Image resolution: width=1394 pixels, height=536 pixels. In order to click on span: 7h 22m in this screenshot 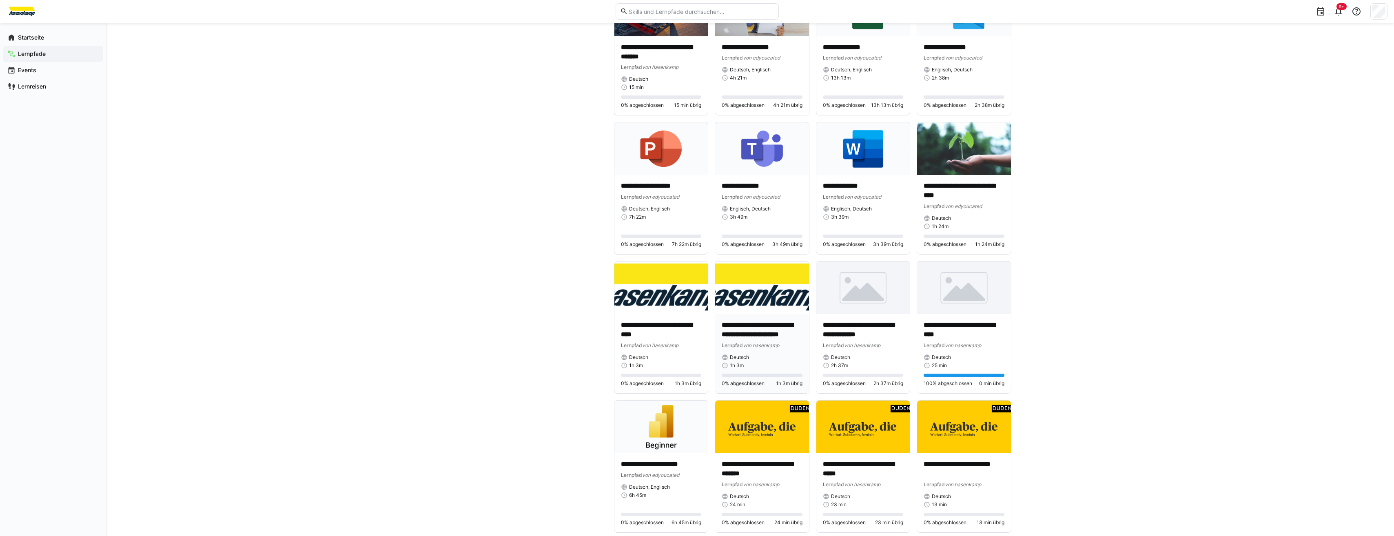, I will do `click(637, 217)`.